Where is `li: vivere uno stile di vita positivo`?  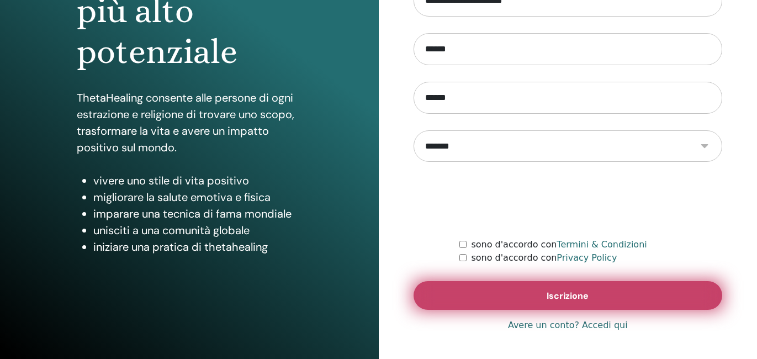
li: vivere uno stile di vita positivo is located at coordinates (197, 181).